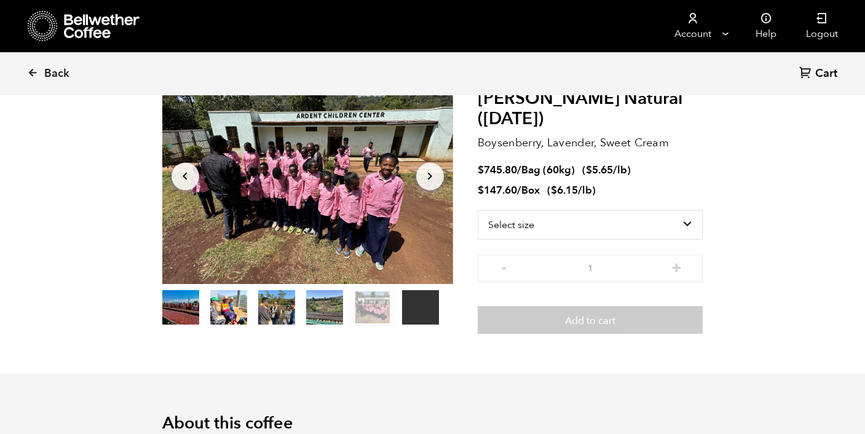 The image size is (865, 434). What do you see at coordinates (564, 190) in the screenshot?
I see `bdi: 6.15` at bounding box center [564, 190].